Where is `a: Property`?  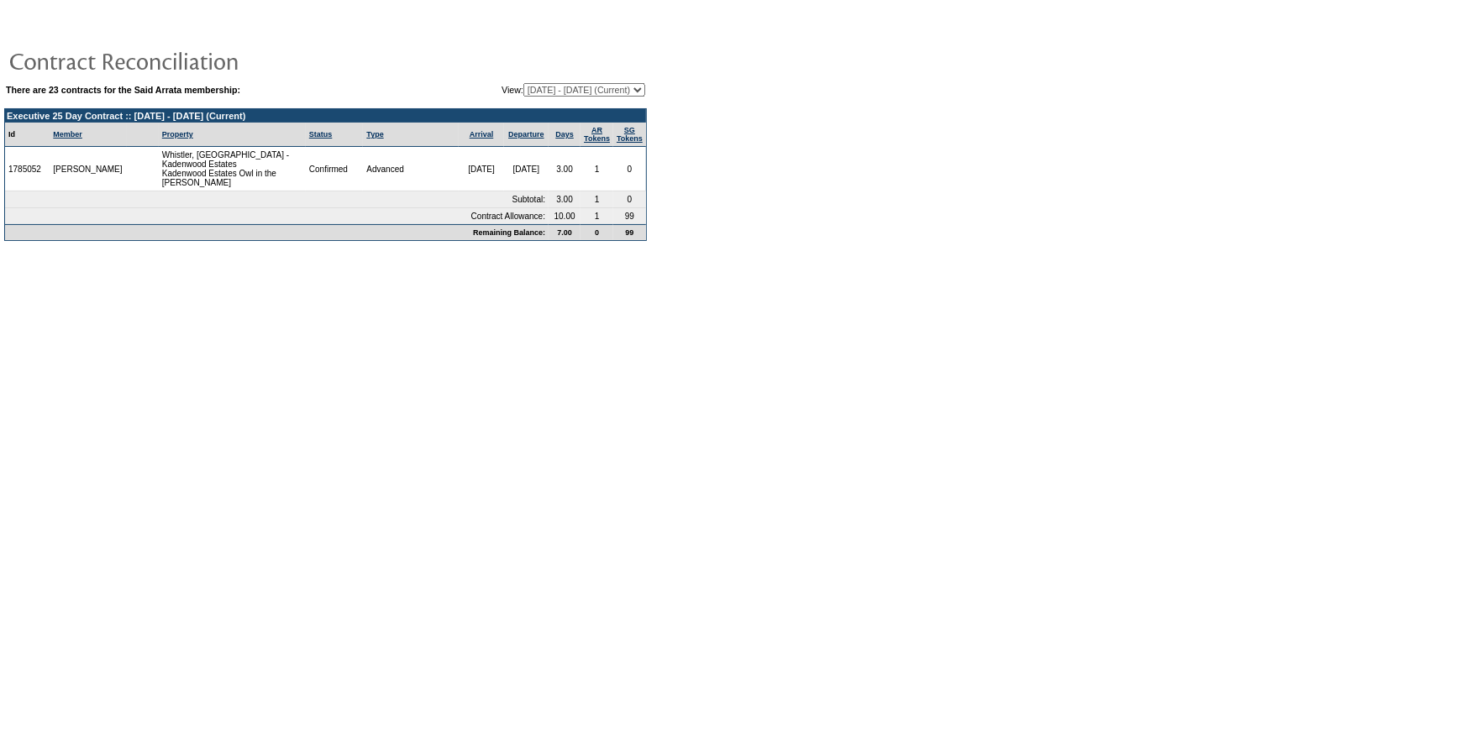
a: Property is located at coordinates (177, 134).